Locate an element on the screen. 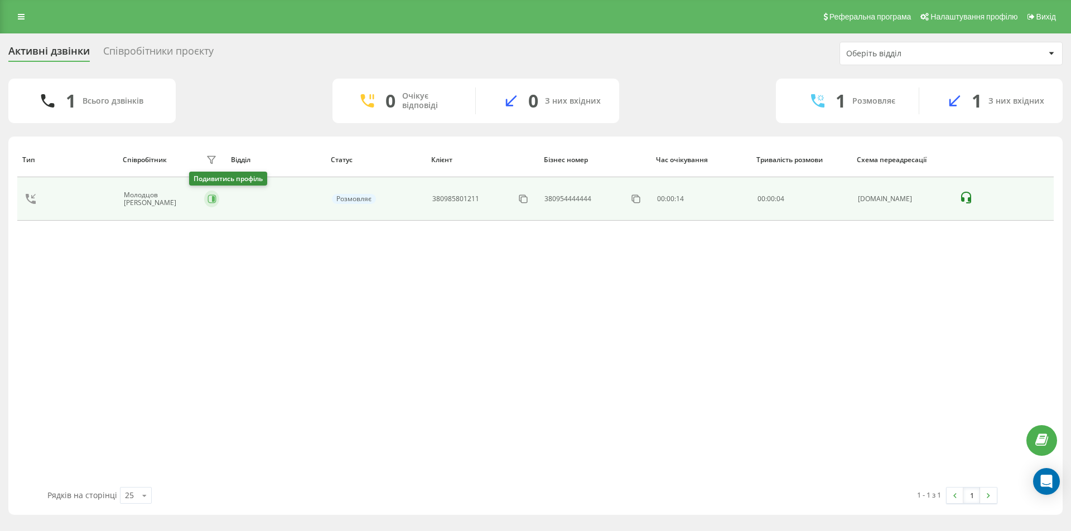 Image resolution: width=1071 pixels, height=531 pixels. div: Подивитись профіль is located at coordinates (228, 178).